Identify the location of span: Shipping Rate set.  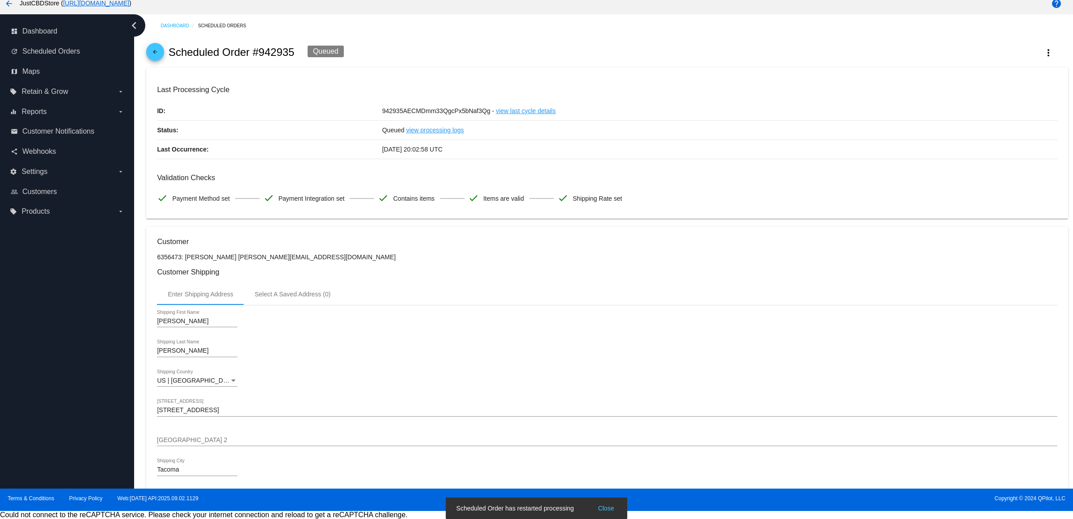
(597, 198).